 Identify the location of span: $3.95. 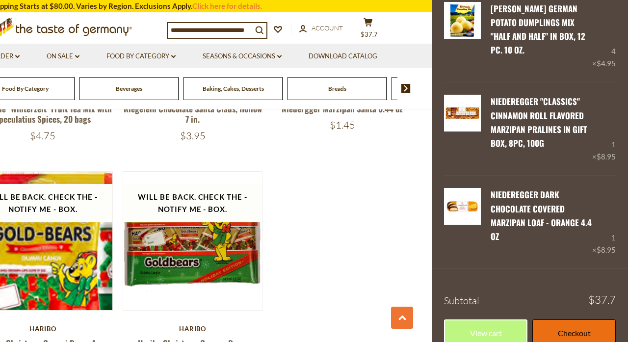
(193, 135).